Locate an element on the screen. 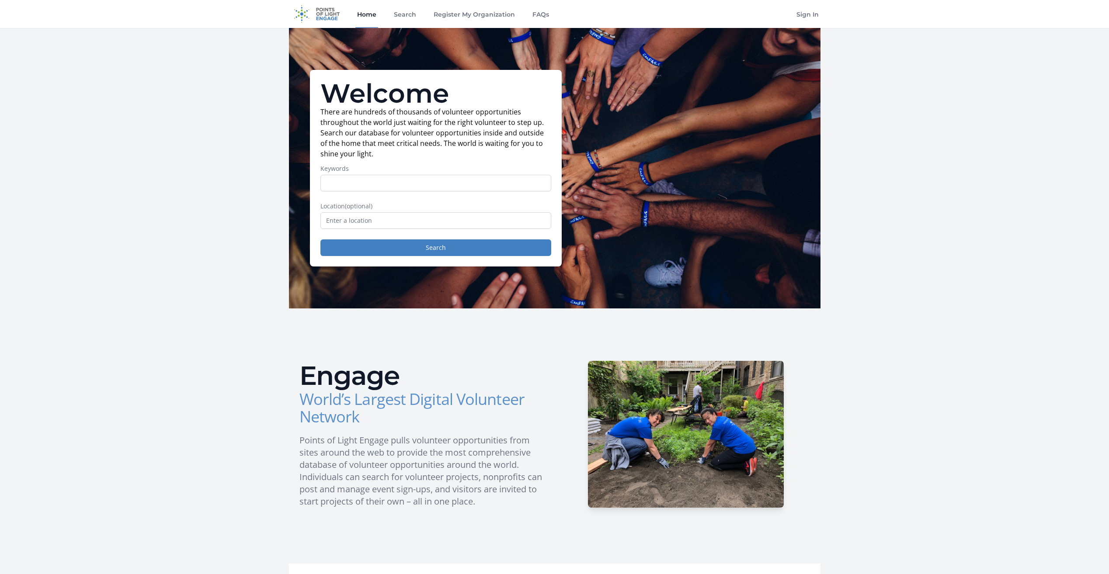 Image resolution: width=1109 pixels, height=574 pixels. input: Enter a location is located at coordinates (436, 221).